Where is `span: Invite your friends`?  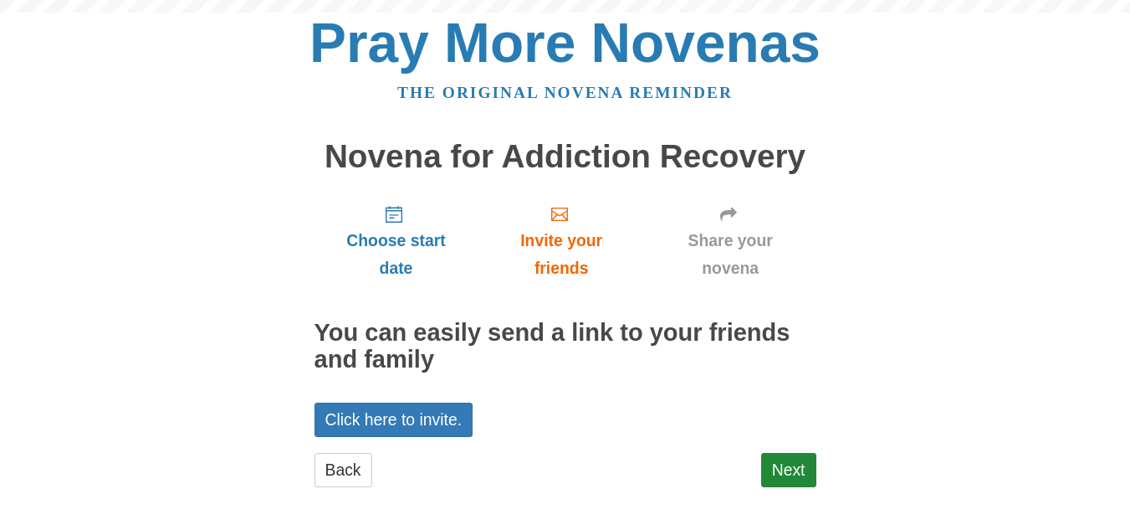 span: Invite your friends is located at coordinates (560, 254).